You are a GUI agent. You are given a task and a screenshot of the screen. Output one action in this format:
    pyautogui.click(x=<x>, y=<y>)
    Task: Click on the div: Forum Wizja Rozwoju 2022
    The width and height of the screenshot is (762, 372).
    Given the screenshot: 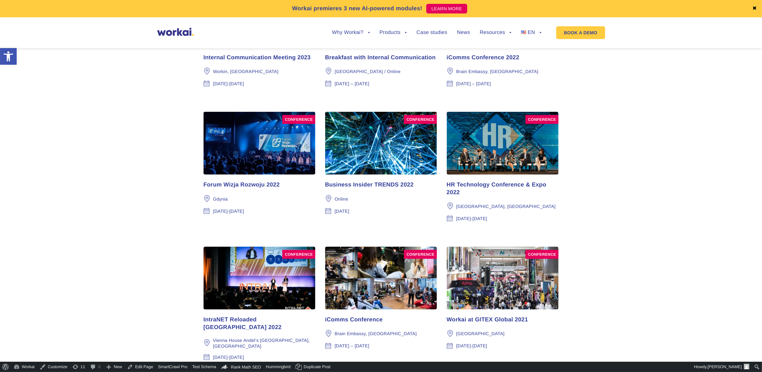 What is the action you would take?
    pyautogui.click(x=260, y=184)
    